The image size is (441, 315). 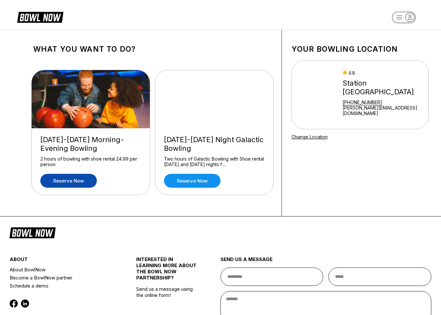 I want to click on h1: Your bowling location, so click(x=360, y=49).